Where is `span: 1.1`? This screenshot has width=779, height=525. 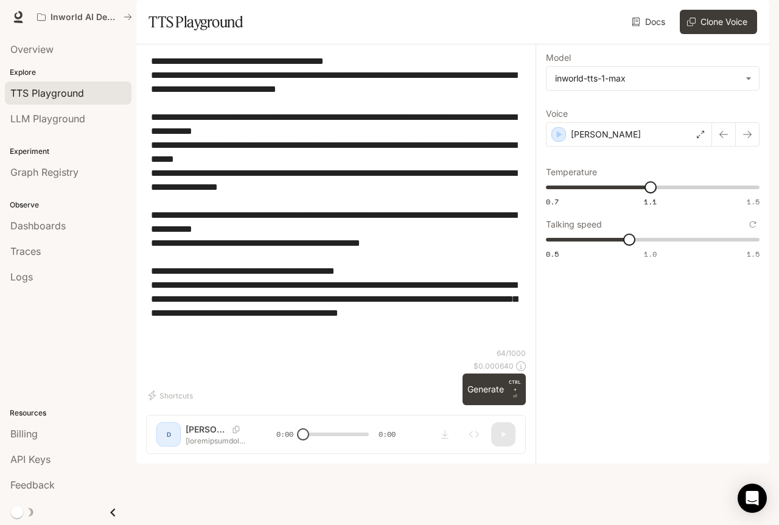 span: 1.1 is located at coordinates (650, 202).